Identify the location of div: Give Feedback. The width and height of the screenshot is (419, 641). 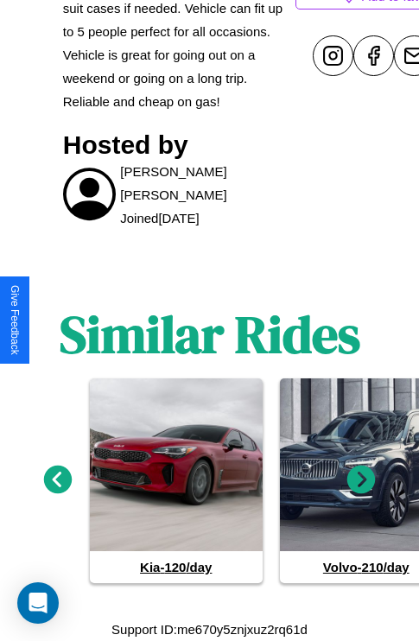
(15, 320).